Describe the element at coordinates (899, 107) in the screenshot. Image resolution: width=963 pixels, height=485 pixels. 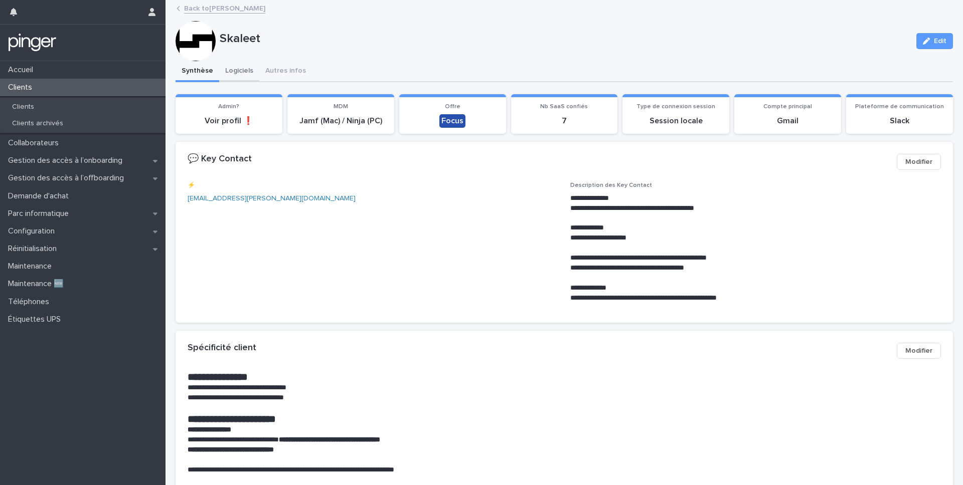
I see `span: Plateforme de communication` at that location.